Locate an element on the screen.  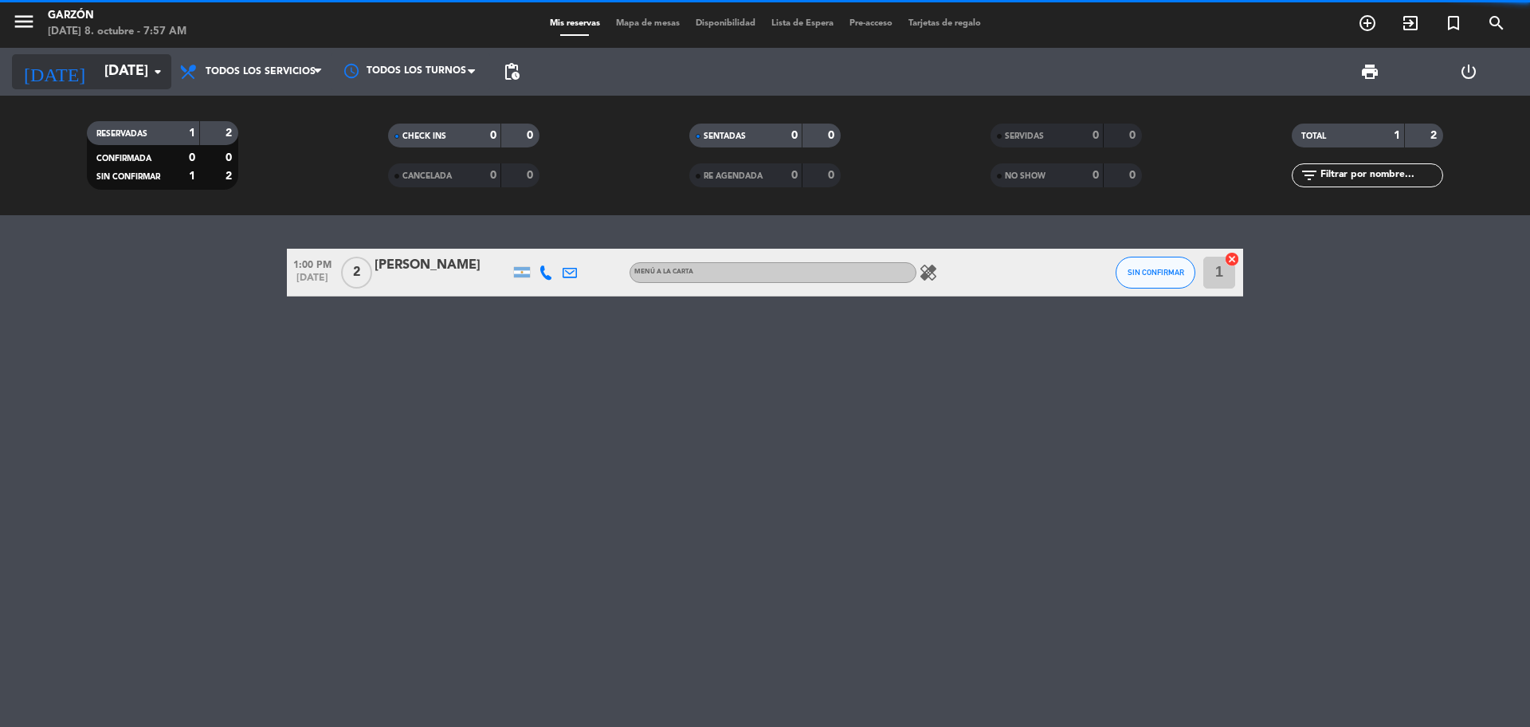
span: RE AGENDADA is located at coordinates (733, 176).